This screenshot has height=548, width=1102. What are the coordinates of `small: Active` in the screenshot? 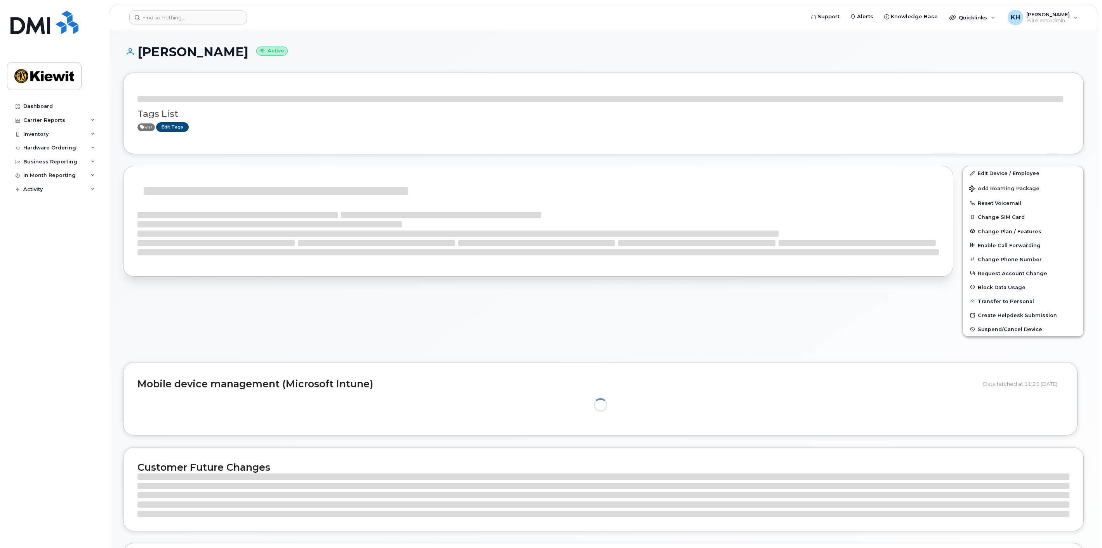 It's located at (272, 51).